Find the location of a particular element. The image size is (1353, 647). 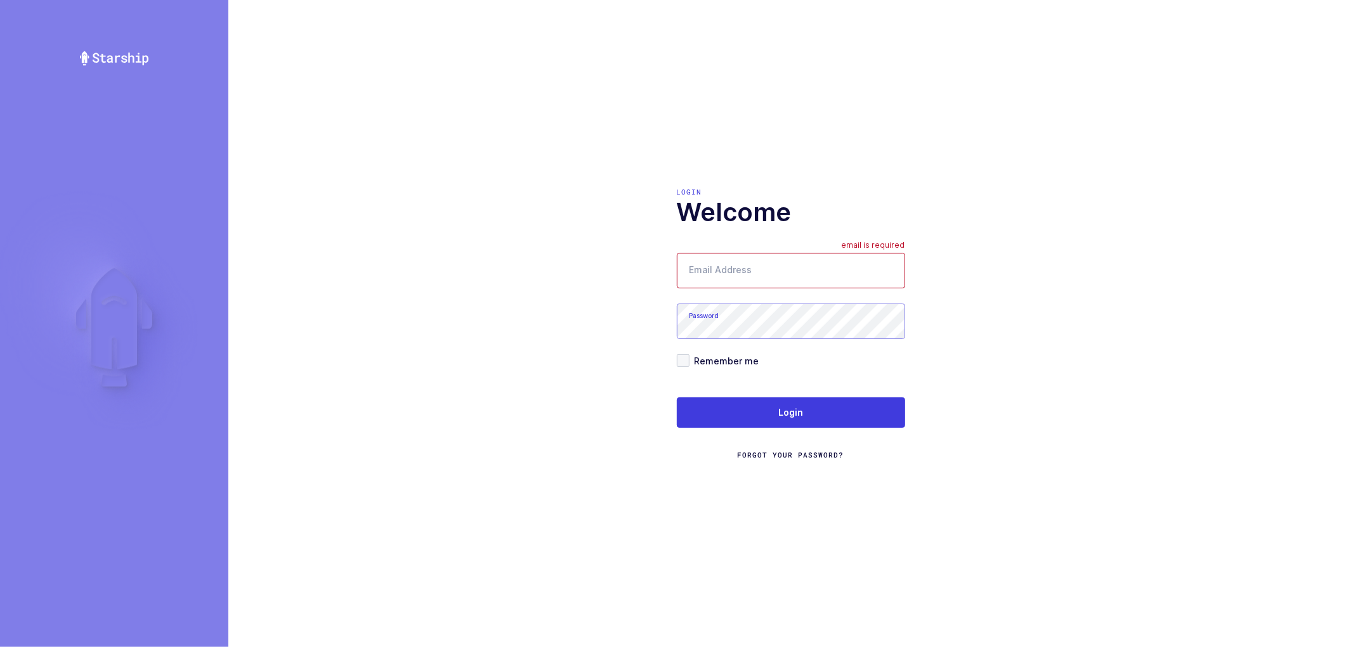

div: Login is located at coordinates (791, 192).